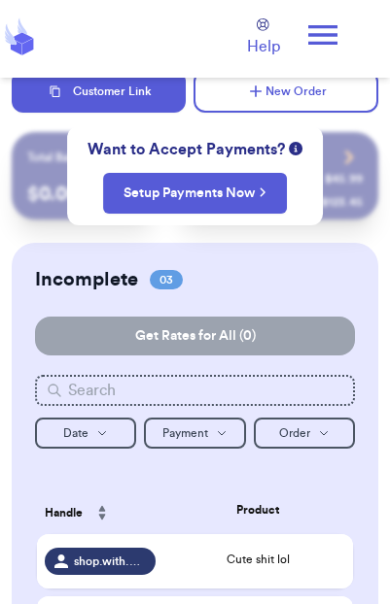 This screenshot has width=390, height=604. I want to click on span: Want to Accept Payments?, so click(186, 150).